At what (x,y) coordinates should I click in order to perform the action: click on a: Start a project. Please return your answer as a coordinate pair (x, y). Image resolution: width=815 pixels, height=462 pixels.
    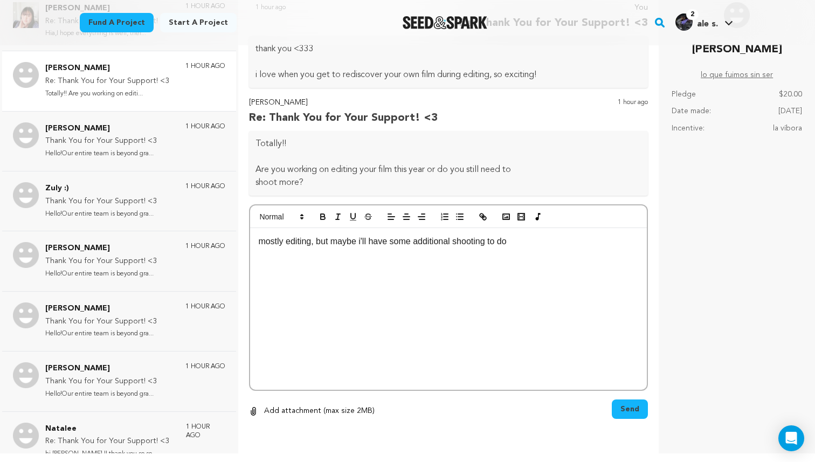
    Looking at the image, I should click on (198, 23).